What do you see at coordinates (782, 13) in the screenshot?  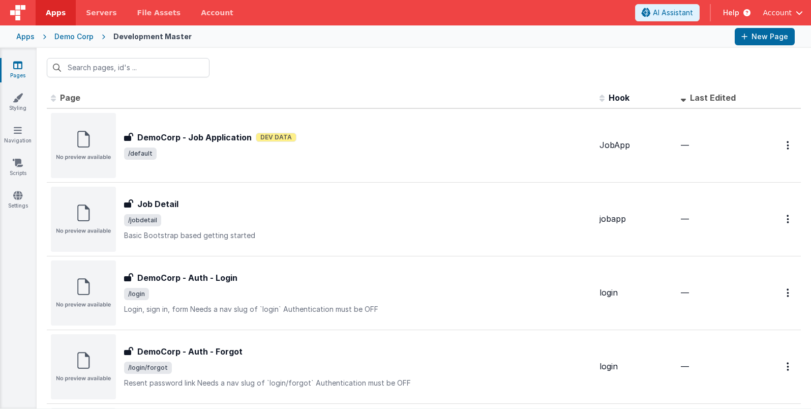 I see `button: Account` at bounding box center [782, 13].